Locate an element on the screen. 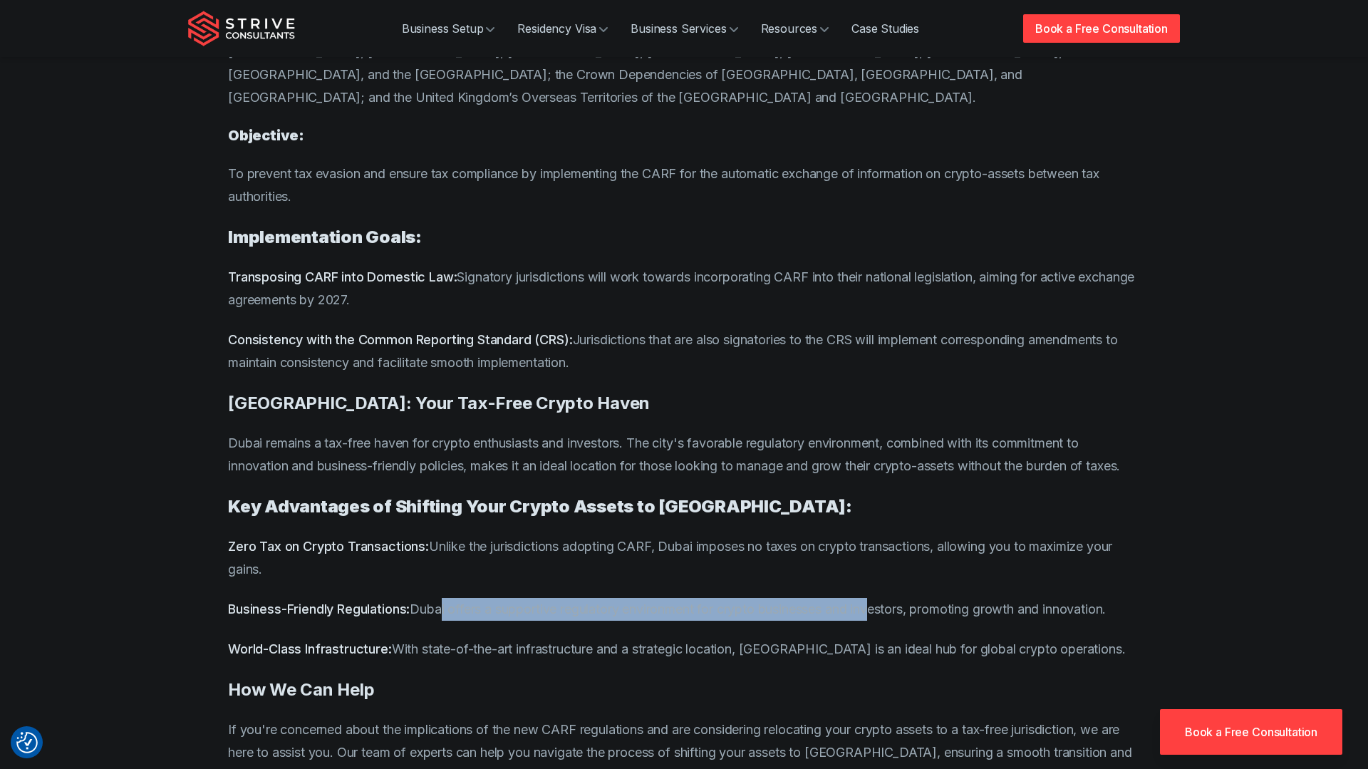 Image resolution: width=1368 pixels, height=769 pixels. strong: Consistency with the Common Reporting Standard (CRS): is located at coordinates (400, 339).